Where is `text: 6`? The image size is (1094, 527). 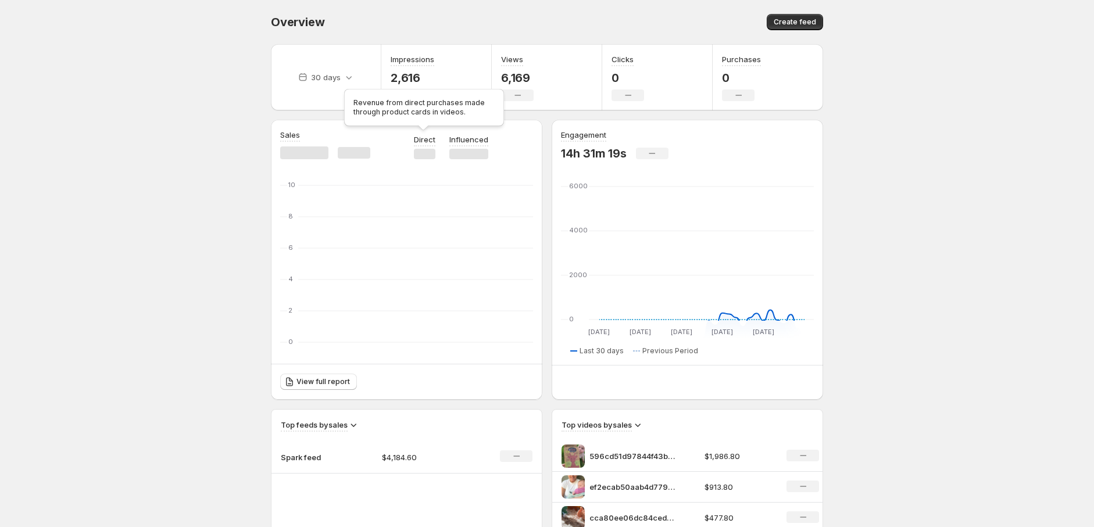 text: 6 is located at coordinates (291, 248).